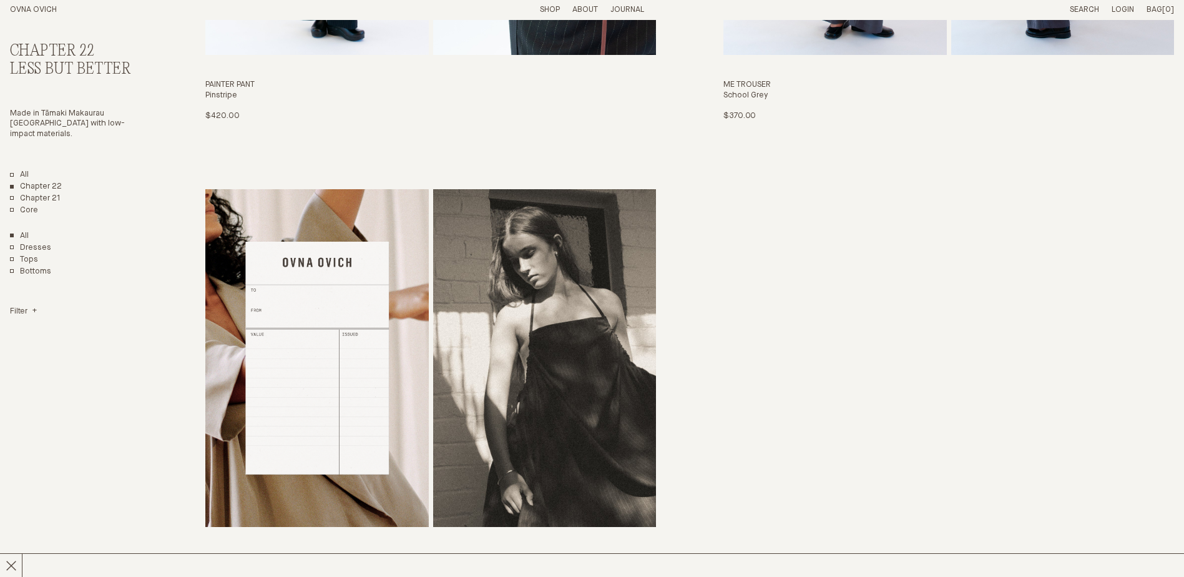  I want to click on a: Search, so click(1084, 9).